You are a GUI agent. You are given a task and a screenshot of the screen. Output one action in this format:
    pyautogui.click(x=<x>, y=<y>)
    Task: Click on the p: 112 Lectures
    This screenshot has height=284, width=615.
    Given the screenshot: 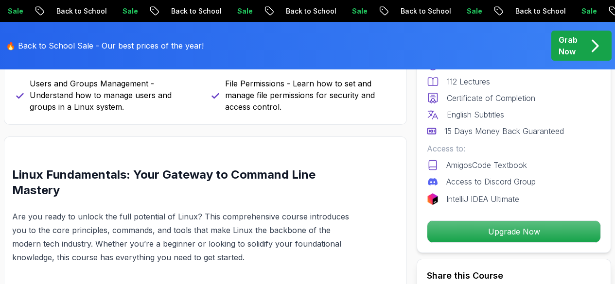 What is the action you would take?
    pyautogui.click(x=468, y=82)
    